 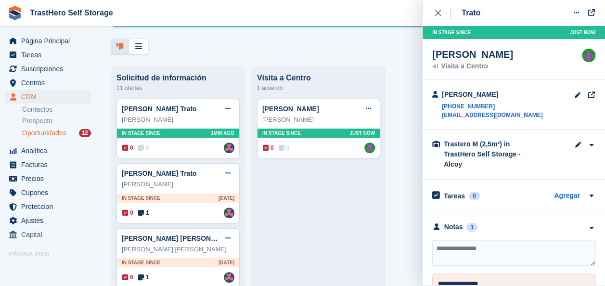 I want to click on span: Centros, so click(x=50, y=83).